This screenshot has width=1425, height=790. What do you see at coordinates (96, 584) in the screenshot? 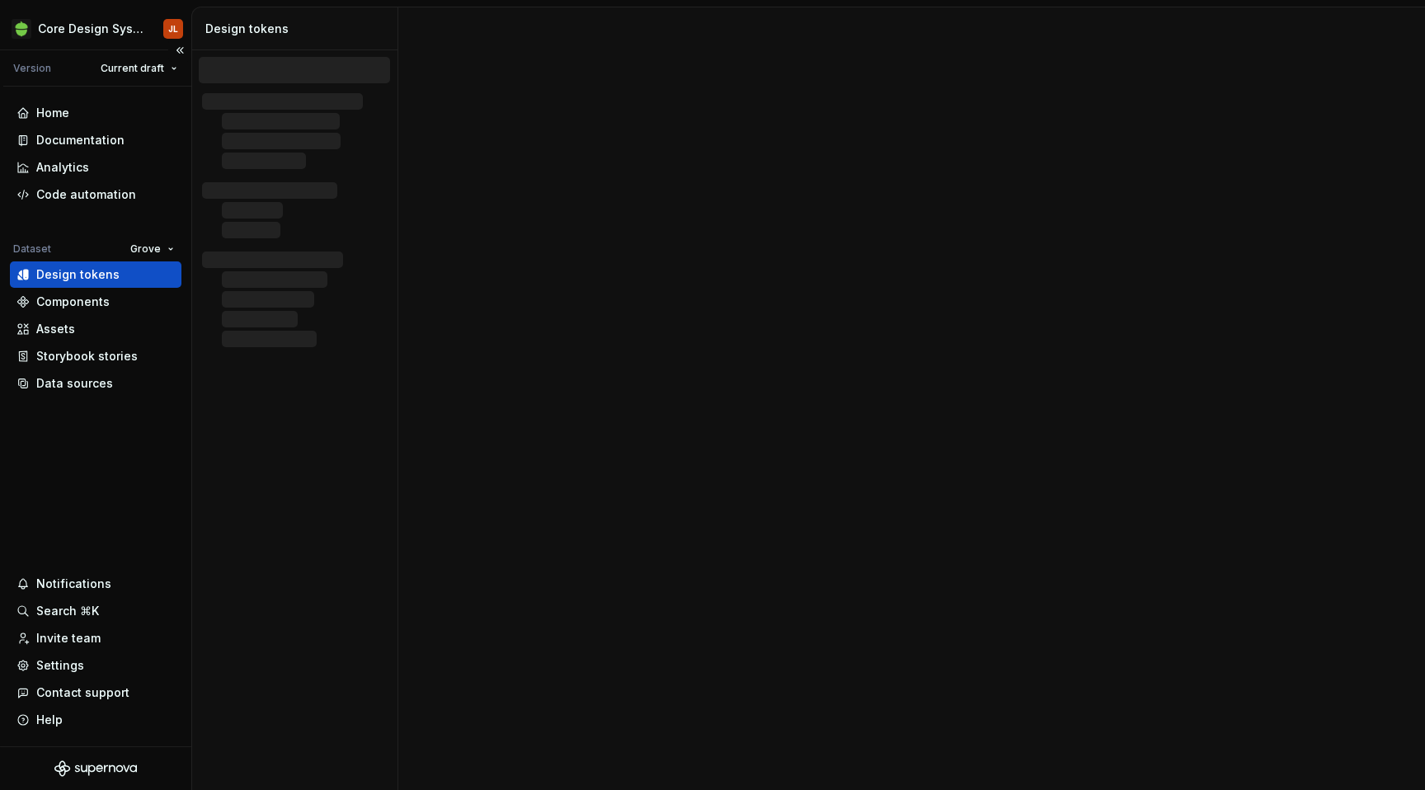
I see `button: Notifications` at bounding box center [96, 584].